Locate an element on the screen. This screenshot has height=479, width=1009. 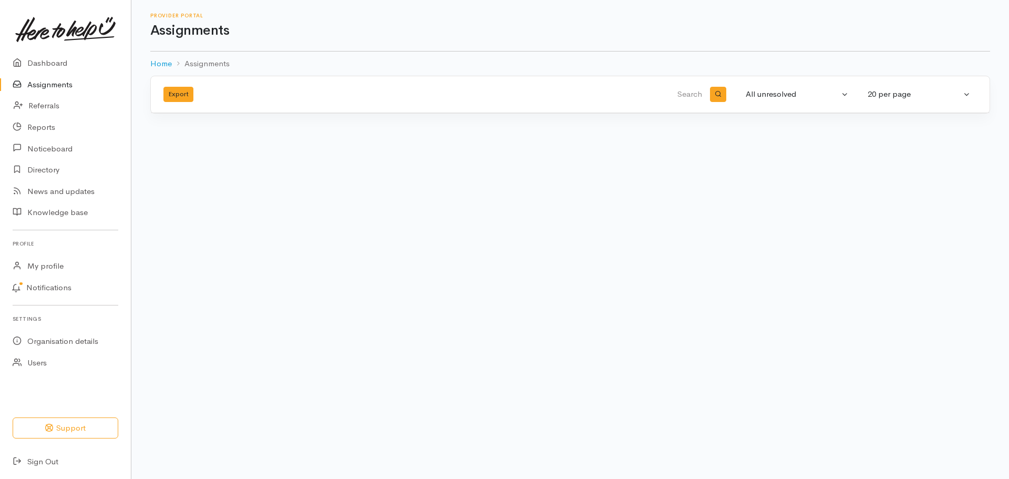
a: Home is located at coordinates (161, 64).